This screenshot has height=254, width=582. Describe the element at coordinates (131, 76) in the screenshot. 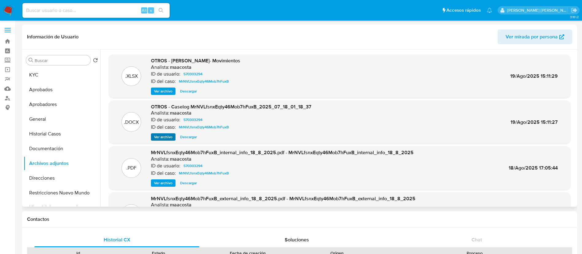

I see `p: .XLSX` at that location.